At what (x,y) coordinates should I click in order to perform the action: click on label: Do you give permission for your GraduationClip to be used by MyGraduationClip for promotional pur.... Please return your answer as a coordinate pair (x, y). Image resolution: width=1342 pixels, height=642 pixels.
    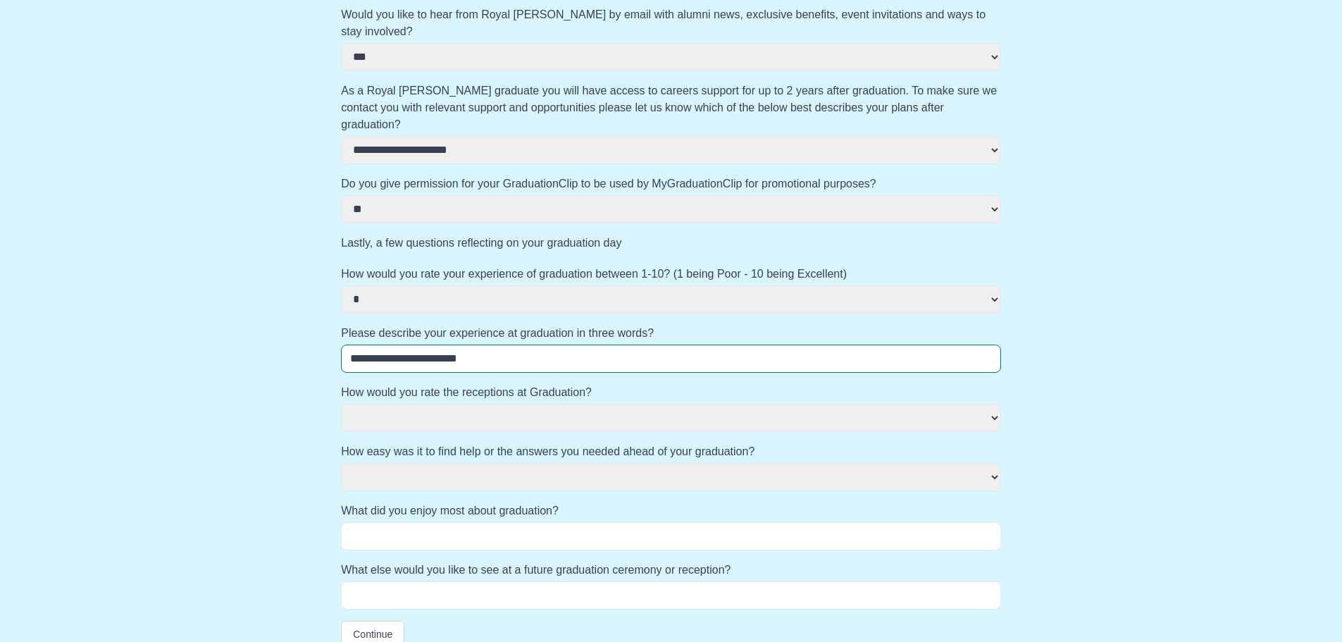
    Looking at the image, I should click on (671, 184).